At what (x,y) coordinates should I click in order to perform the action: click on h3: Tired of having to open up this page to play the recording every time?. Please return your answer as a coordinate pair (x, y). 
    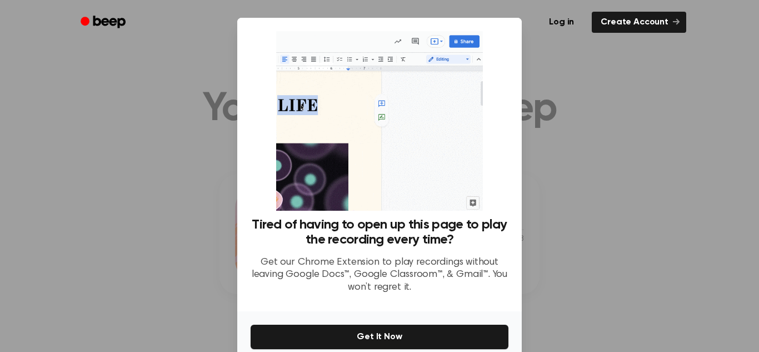
    Looking at the image, I should click on (379, 232).